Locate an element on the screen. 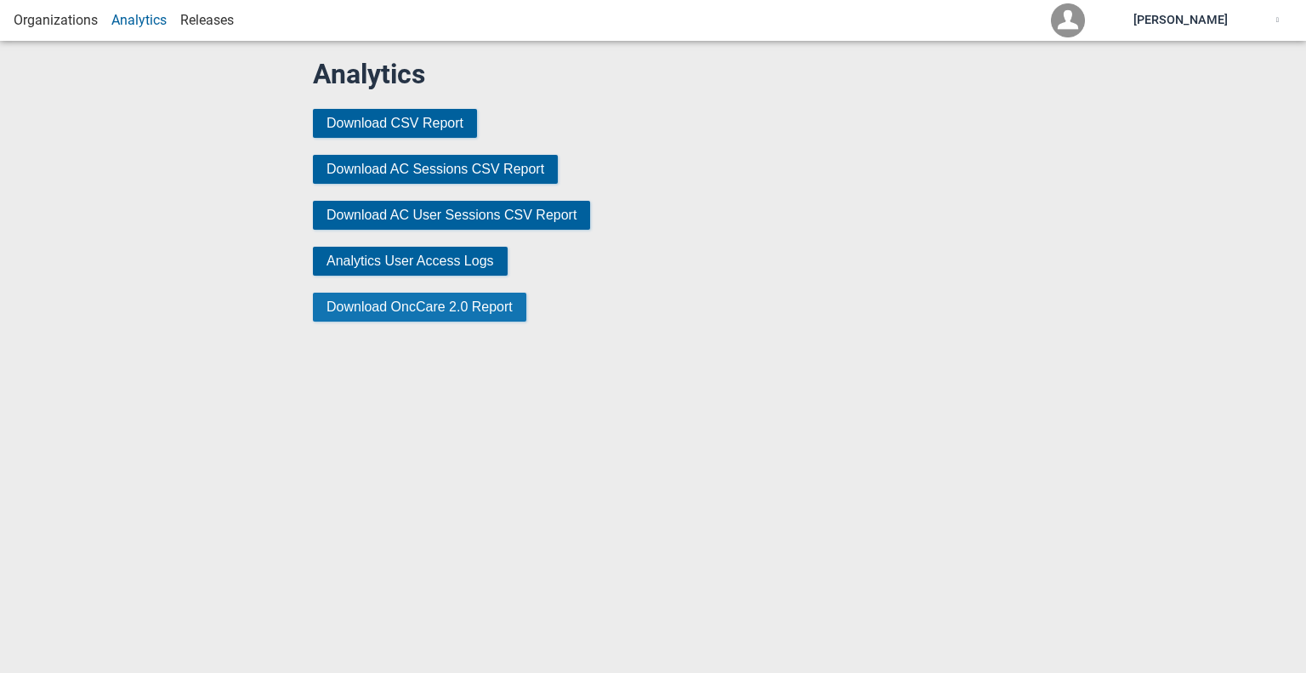  button: Download CSV Report is located at coordinates (394, 123).